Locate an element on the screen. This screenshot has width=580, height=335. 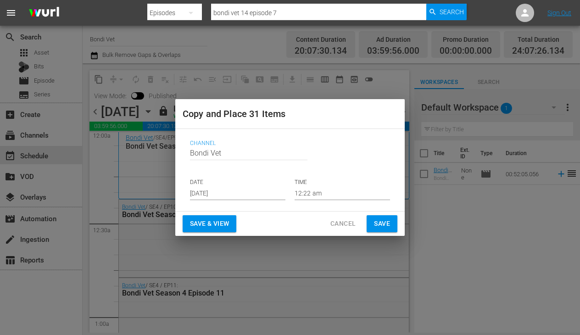
h2: Copy and Place 31 Items is located at coordinates (290, 114).